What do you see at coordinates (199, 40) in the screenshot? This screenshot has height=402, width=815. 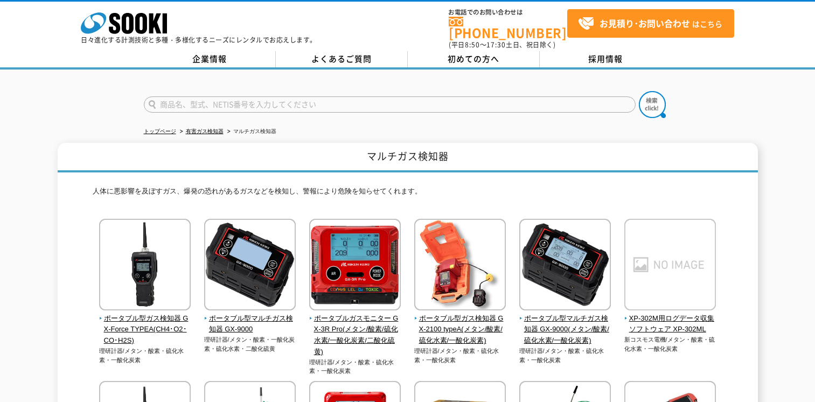 I see `p: 日々進化する計測技術と多種・多様化するニーズにレンタルでお応えします。` at bounding box center [199, 40].